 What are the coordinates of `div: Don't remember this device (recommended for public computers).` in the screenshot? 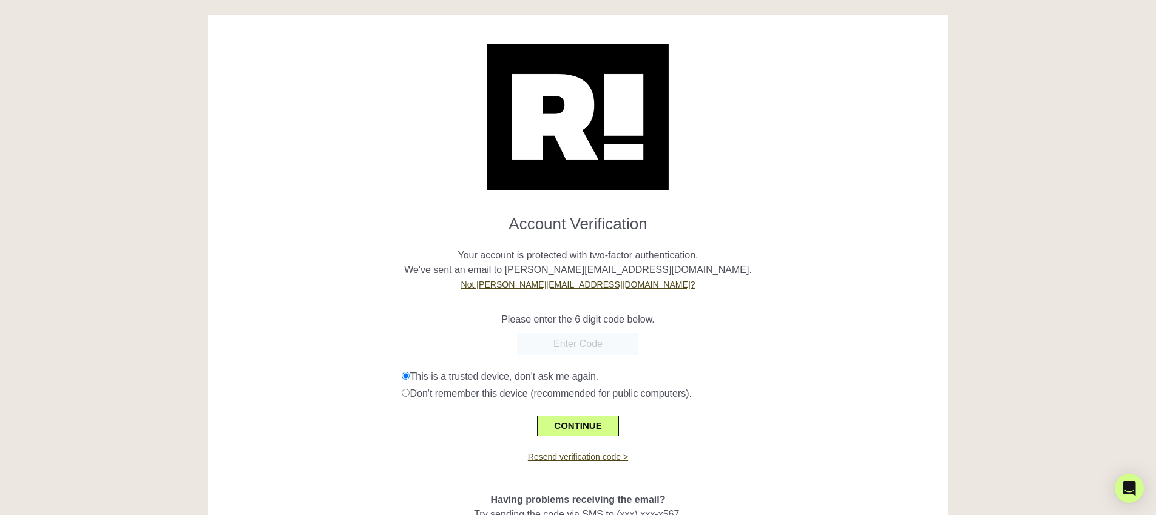 It's located at (670, 394).